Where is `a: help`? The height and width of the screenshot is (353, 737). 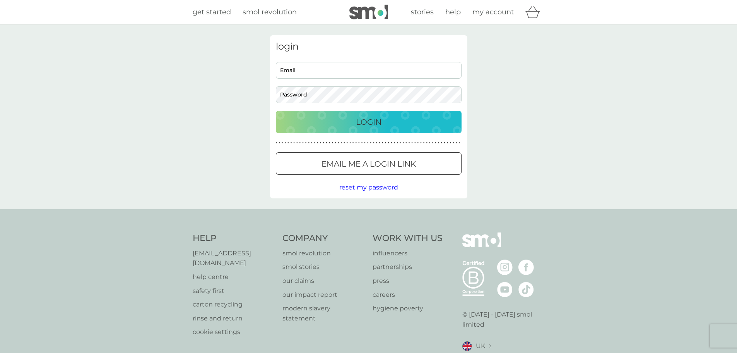 a: help is located at coordinates (453, 12).